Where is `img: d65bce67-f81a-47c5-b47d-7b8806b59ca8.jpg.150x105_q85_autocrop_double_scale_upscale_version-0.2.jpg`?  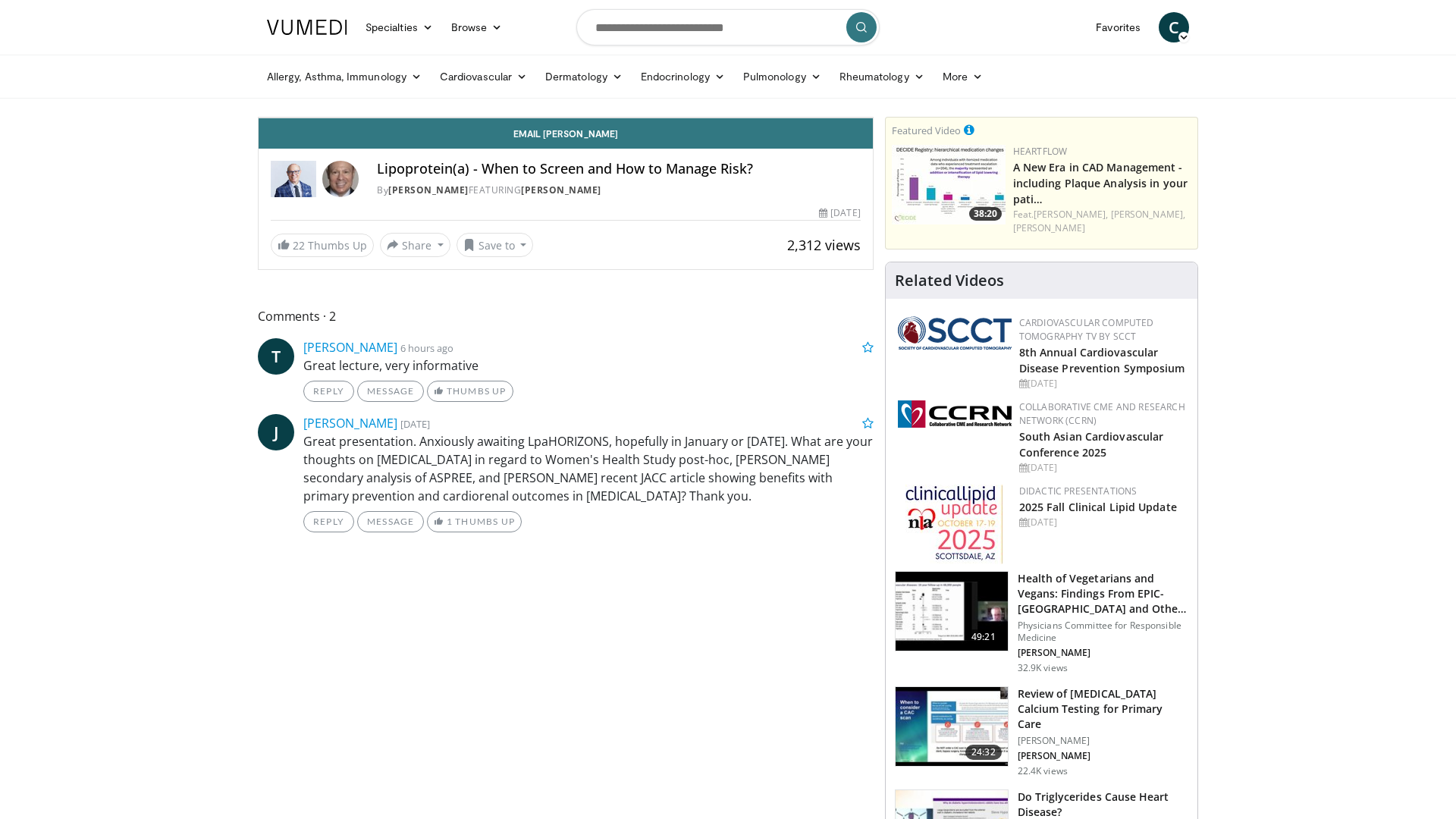 img: d65bce67-f81a-47c5-b47d-7b8806b59ca8.jpg.150x105_q85_autocrop_double_scale_upscale_version-0.2.jpg is located at coordinates (954, 524).